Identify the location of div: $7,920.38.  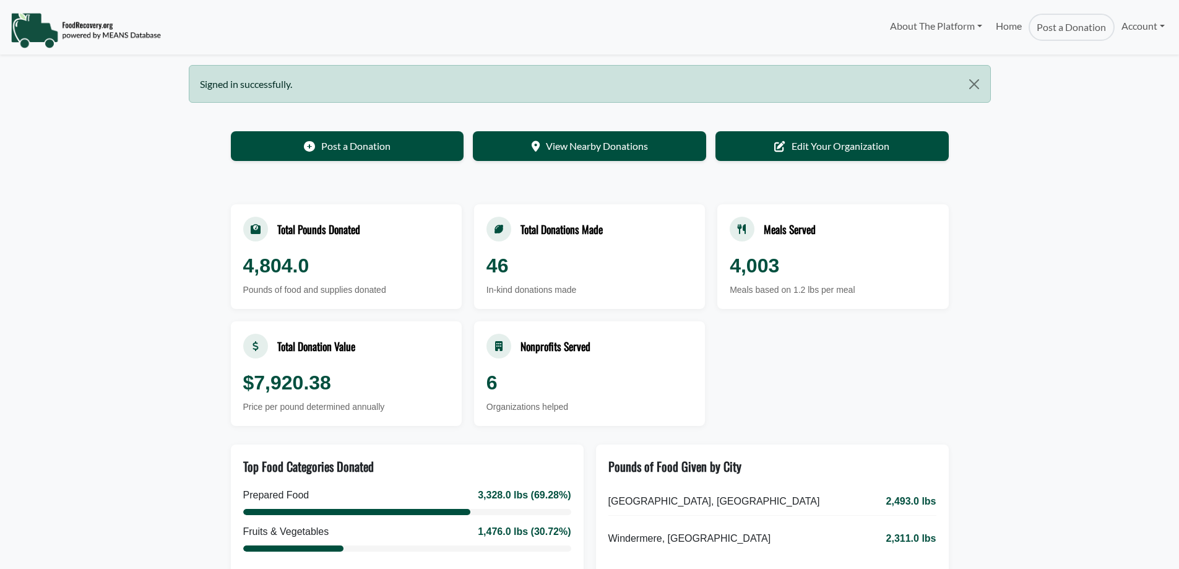
(346, 383).